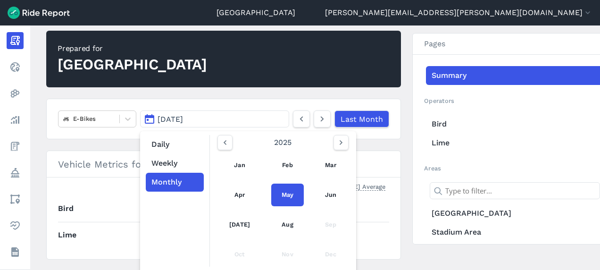  I want to click on div: 2025, so click(283, 142).